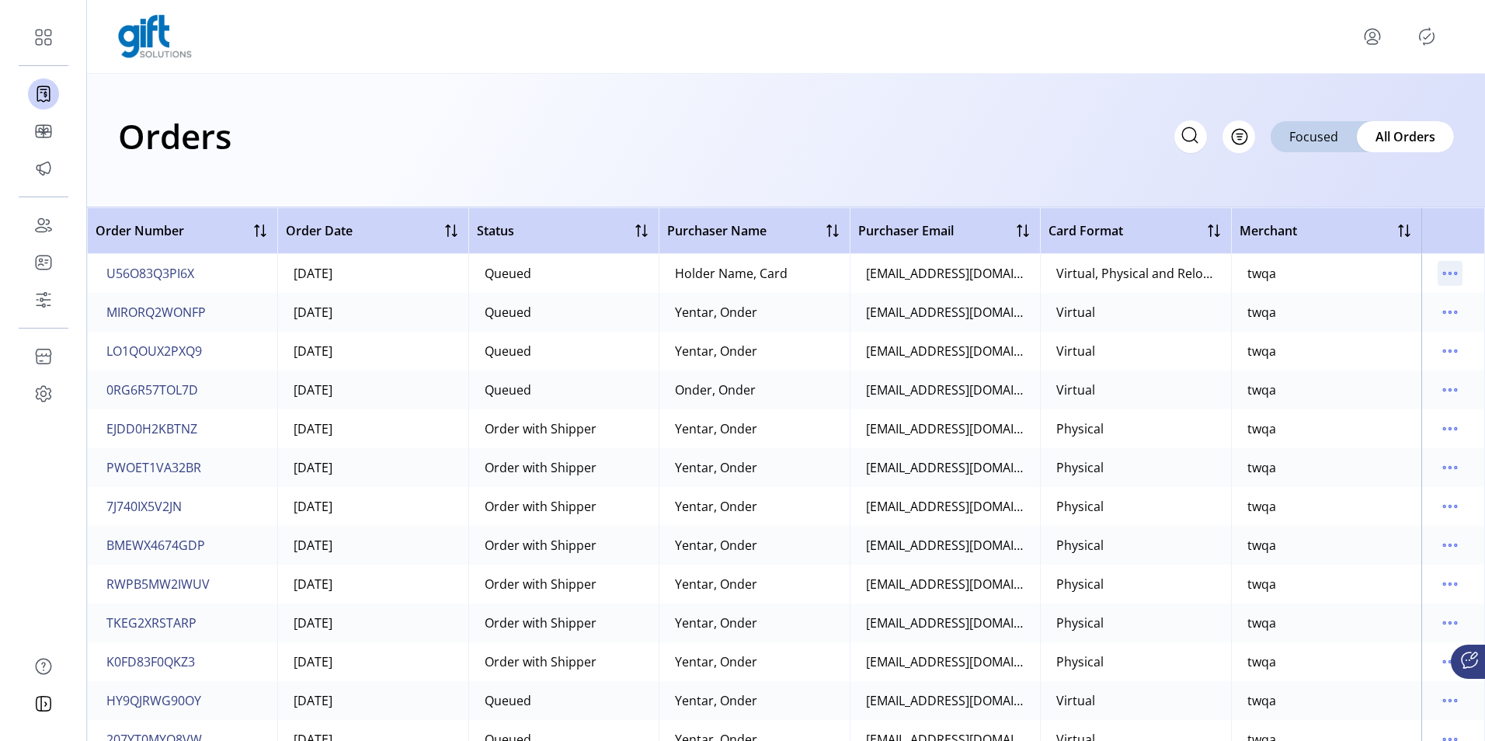 This screenshot has height=741, width=1485. What do you see at coordinates (155, 36) in the screenshot?
I see `img: logo` at bounding box center [155, 36].